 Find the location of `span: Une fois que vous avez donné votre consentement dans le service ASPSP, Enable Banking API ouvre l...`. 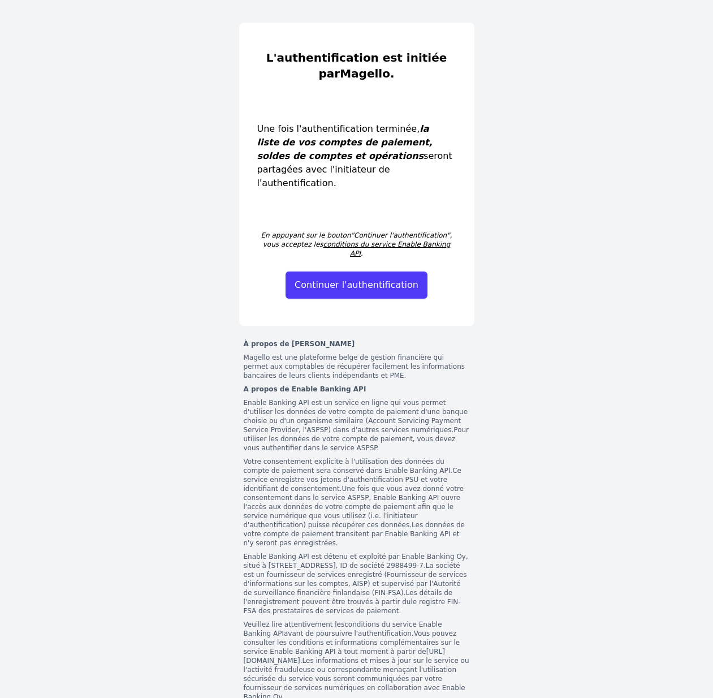

span: Une fois que vous avez donné votre consentement dans le service ASPSP, Enable Banking API ouvre l... is located at coordinates (354, 507).